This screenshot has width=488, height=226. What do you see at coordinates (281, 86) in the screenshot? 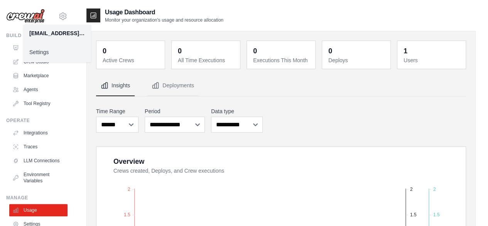
I see `nav: Tabs` at bounding box center [281, 86].